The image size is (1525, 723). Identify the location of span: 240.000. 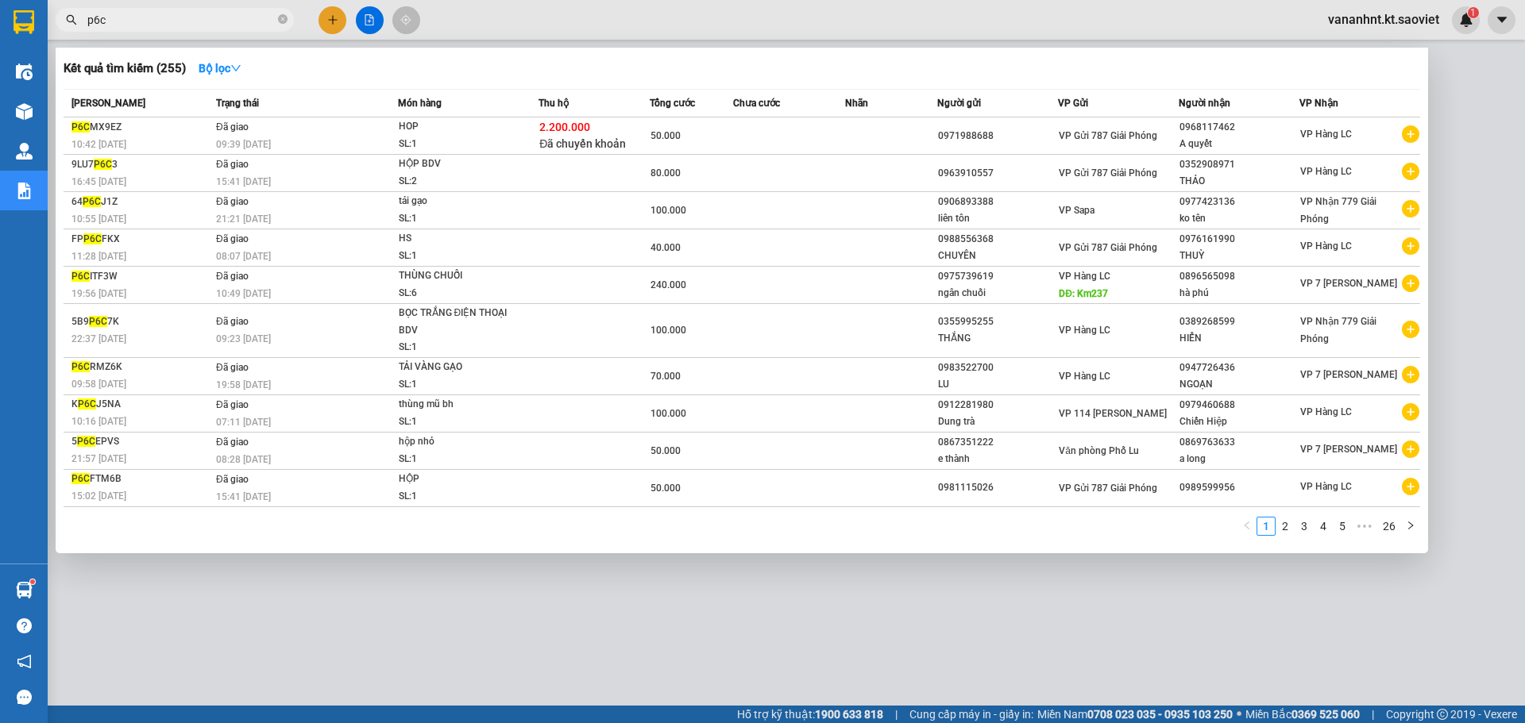
(668, 285).